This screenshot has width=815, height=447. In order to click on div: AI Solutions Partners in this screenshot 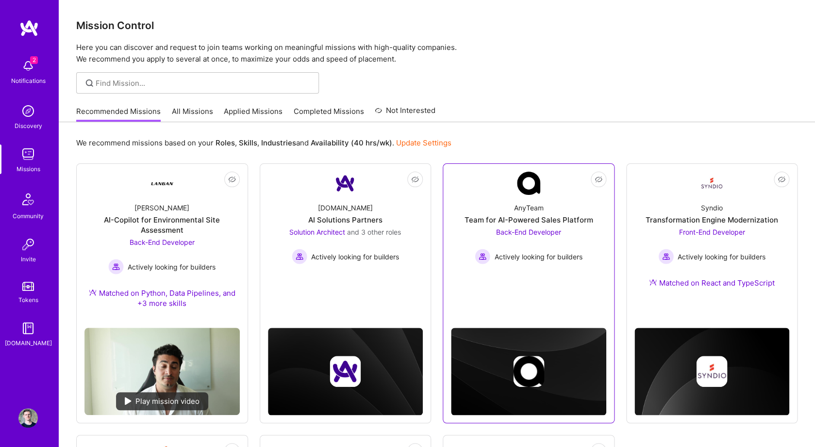, I will do `click(345, 220)`.